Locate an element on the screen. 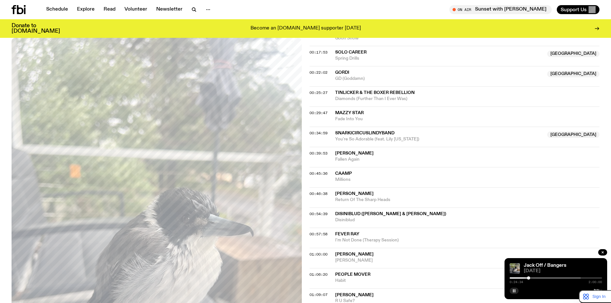  a: Explore is located at coordinates (86, 10).